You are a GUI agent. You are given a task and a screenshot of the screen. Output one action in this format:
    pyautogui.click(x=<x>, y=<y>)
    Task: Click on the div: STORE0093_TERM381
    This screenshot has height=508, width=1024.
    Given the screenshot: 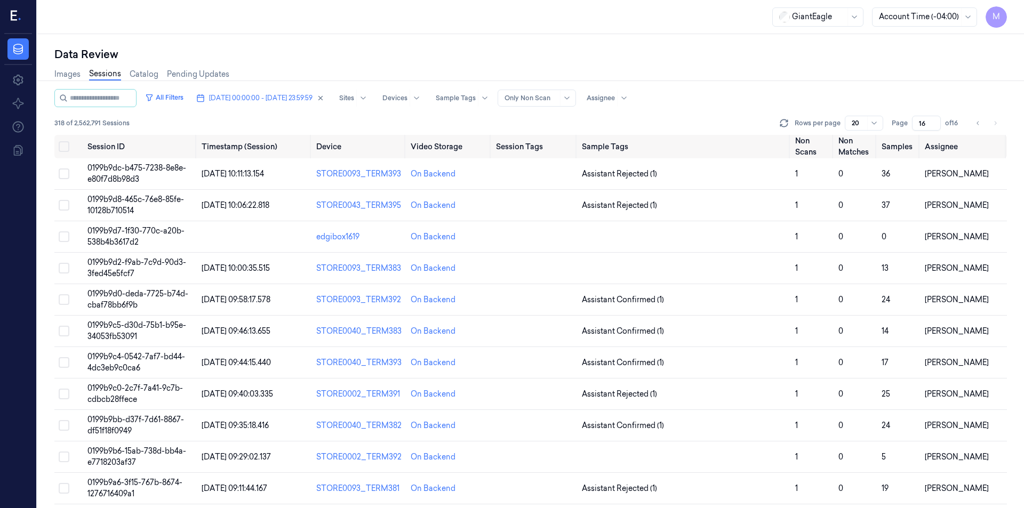 What is the action you would take?
    pyautogui.click(x=359, y=488)
    